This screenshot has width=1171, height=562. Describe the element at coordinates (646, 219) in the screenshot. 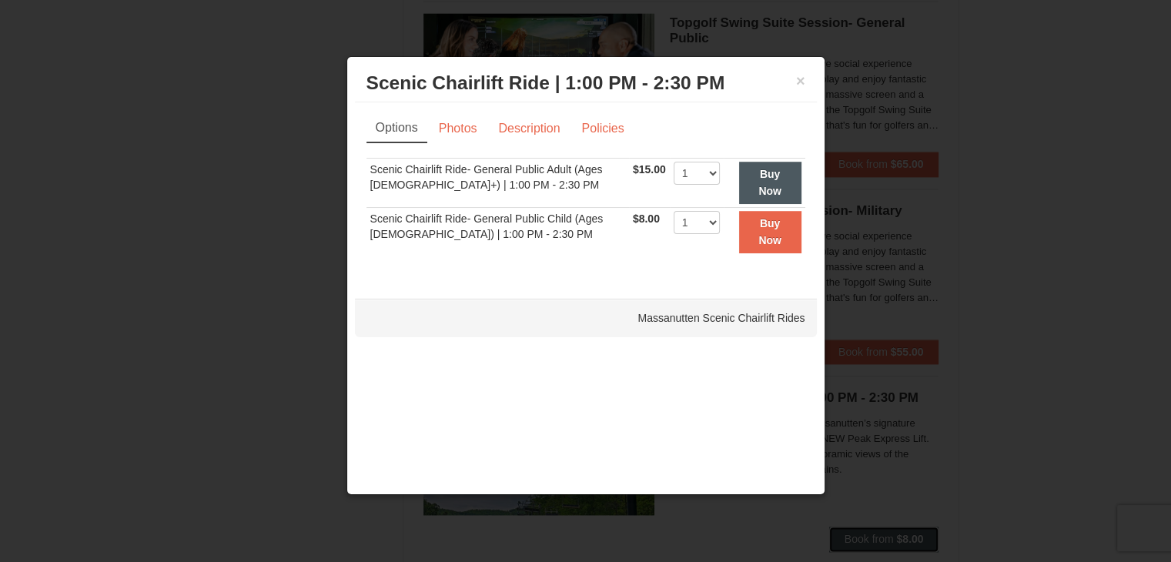

I see `span: $8.00` at that location.